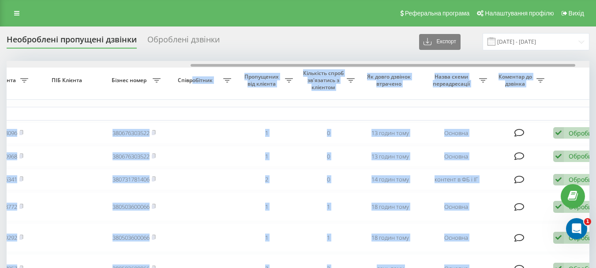 Image resolution: width=596 pixels, height=268 pixels. Describe the element at coordinates (577, 13) in the screenshot. I see `span: Вихід` at that location.